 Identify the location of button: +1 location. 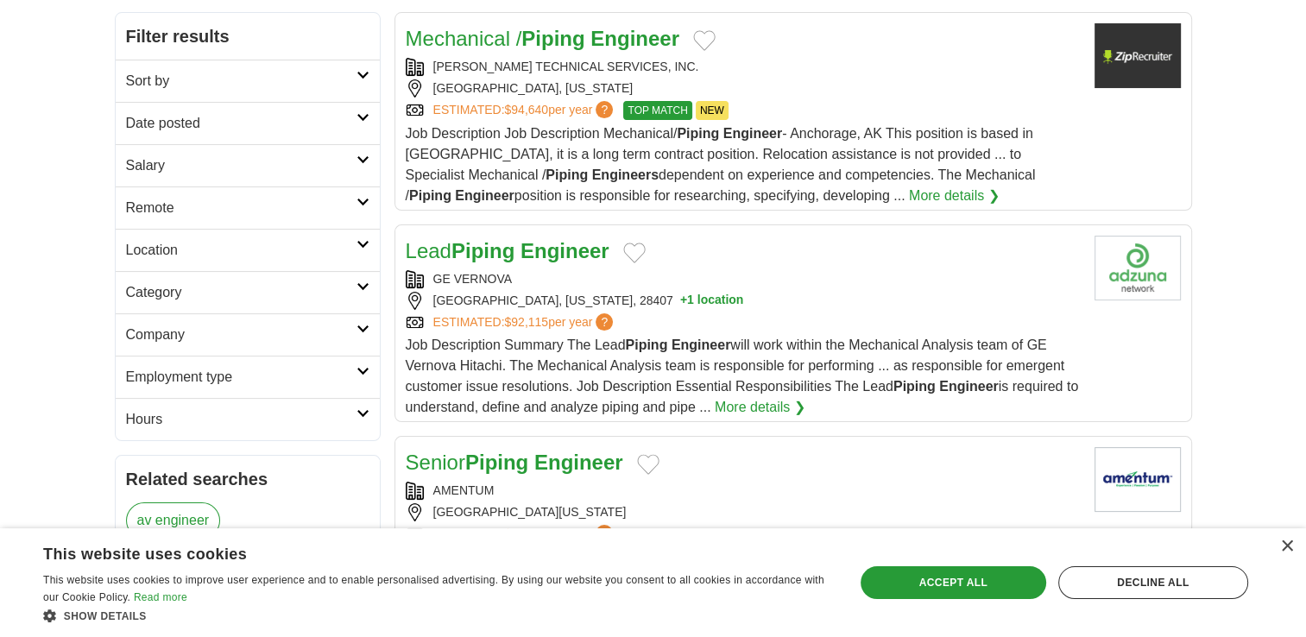
(712, 300).